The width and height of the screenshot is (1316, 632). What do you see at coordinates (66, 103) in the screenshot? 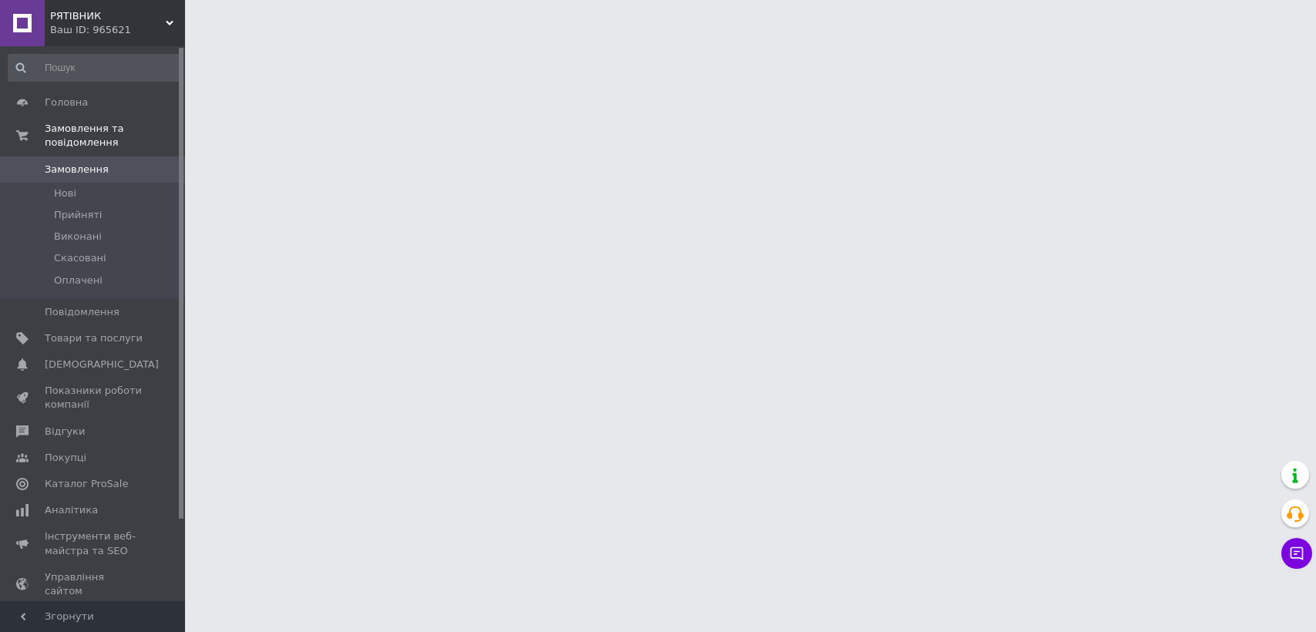
I see `span: Головна` at bounding box center [66, 103].